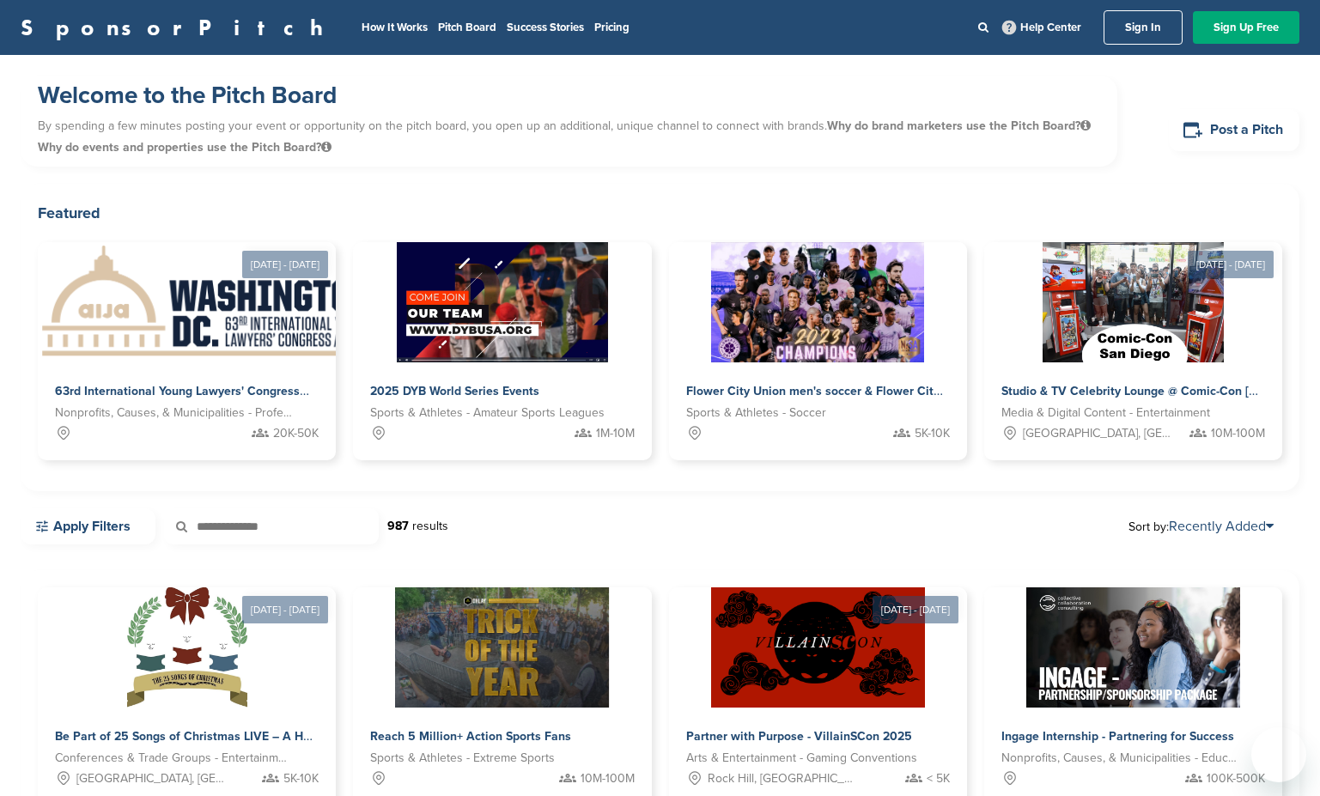  What do you see at coordinates (173, 758) in the screenshot?
I see `span: Conferences & Trade Groups - Entertainment` at bounding box center [173, 758].